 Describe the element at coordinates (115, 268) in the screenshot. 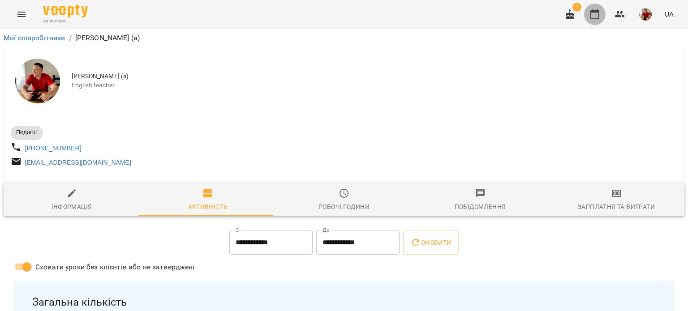

I see `span: Сховати уроки без клієнтів або не затверджені` at that location.